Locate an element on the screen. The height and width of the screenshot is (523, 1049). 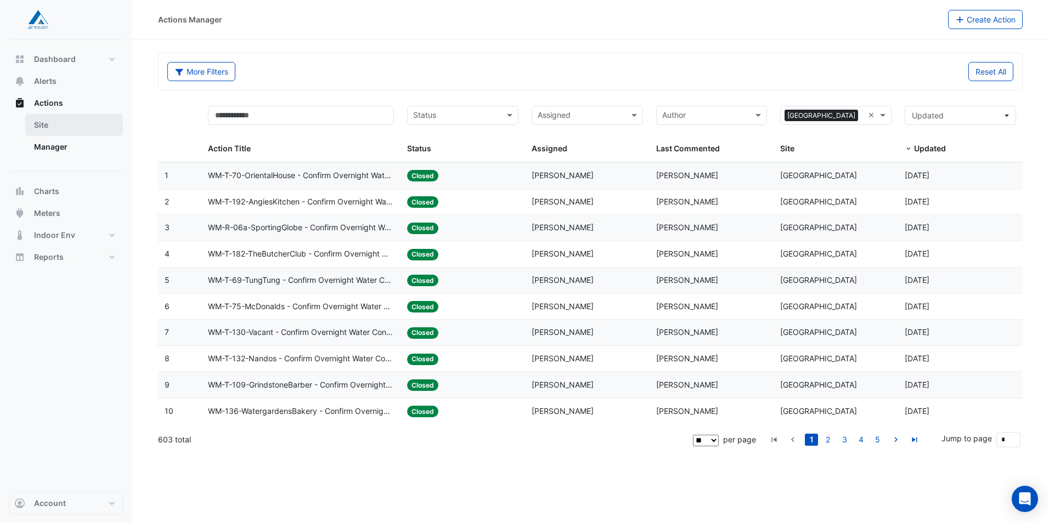
span: 2025-09-21T10:38:20.241 is located at coordinates (917, 385).